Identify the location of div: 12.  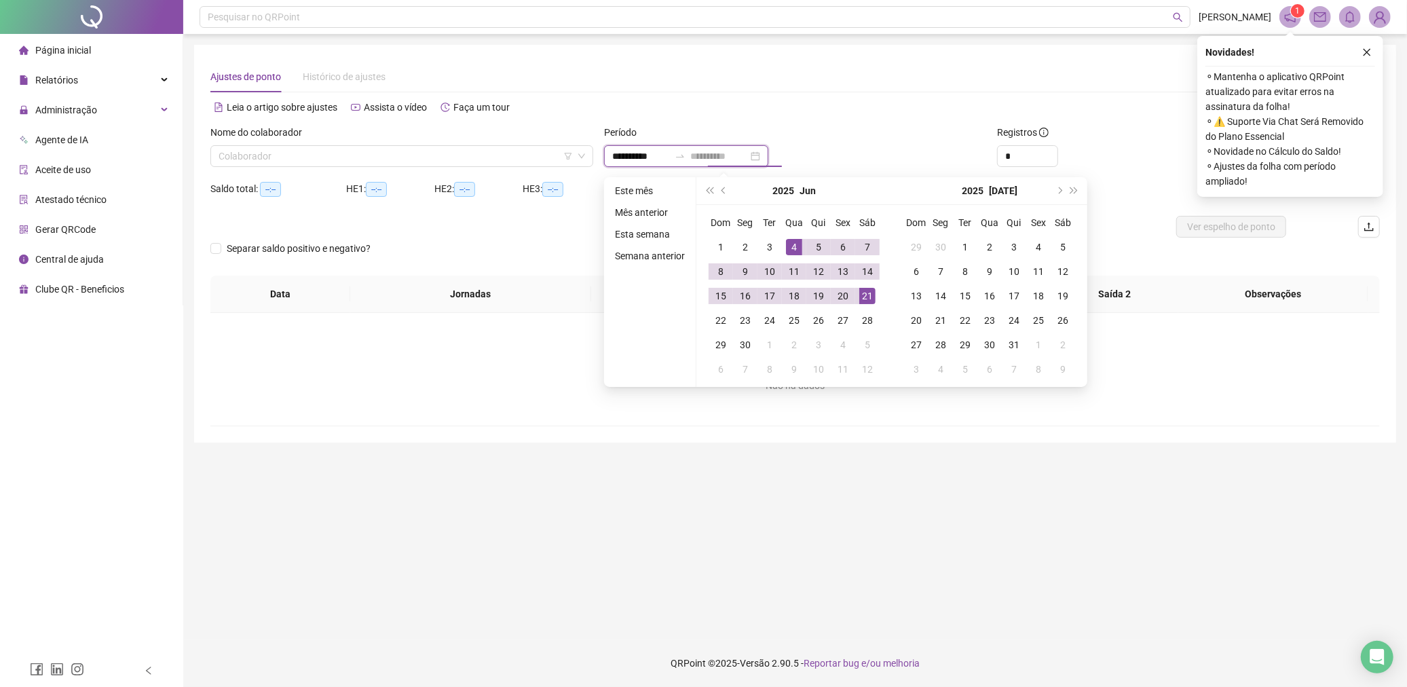
(867, 369).